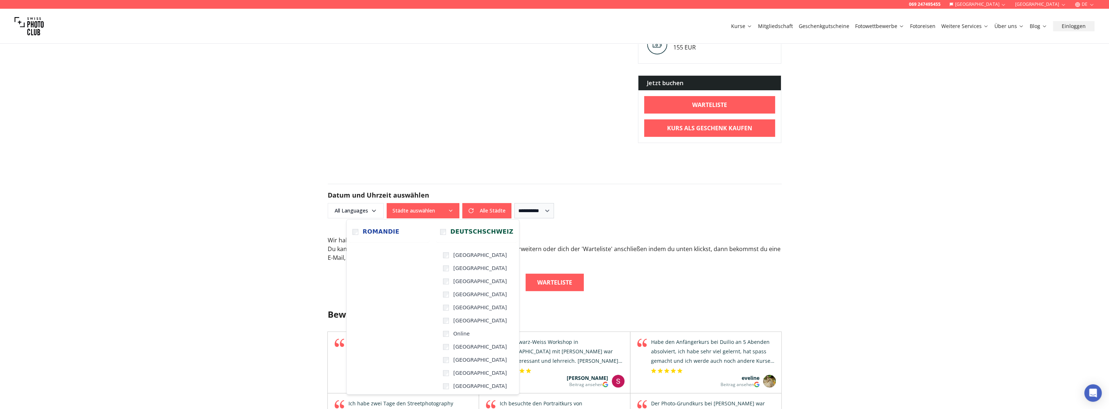 The image size is (1109, 409). What do you see at coordinates (710, 128) in the screenshot?
I see `b: Kurs als Geschenk kaufen` at bounding box center [710, 128].